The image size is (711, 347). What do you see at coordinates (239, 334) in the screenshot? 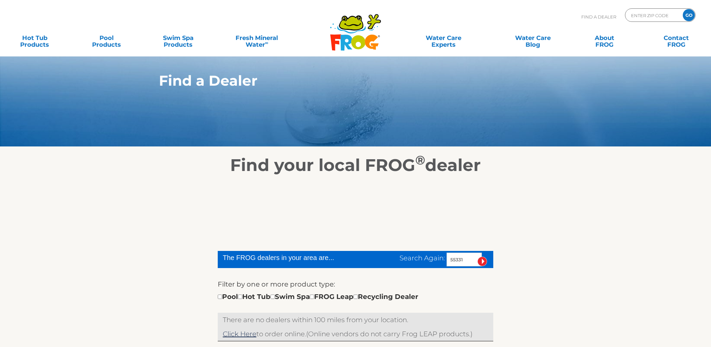
I see `a: Click Here` at bounding box center [239, 334].